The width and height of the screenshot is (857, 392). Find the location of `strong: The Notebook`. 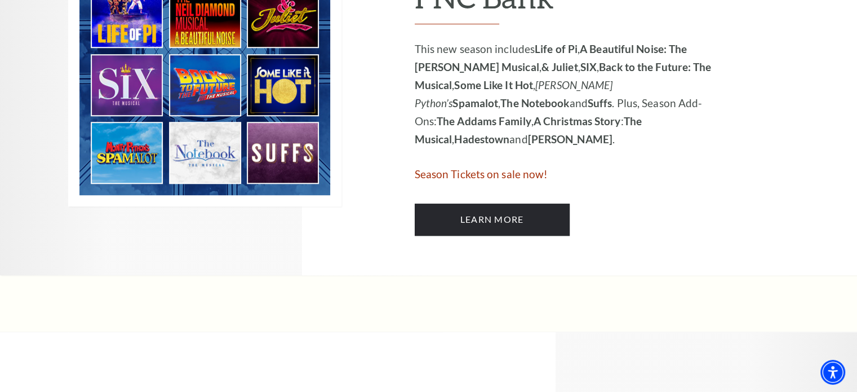

strong: The Notebook is located at coordinates (535, 103).